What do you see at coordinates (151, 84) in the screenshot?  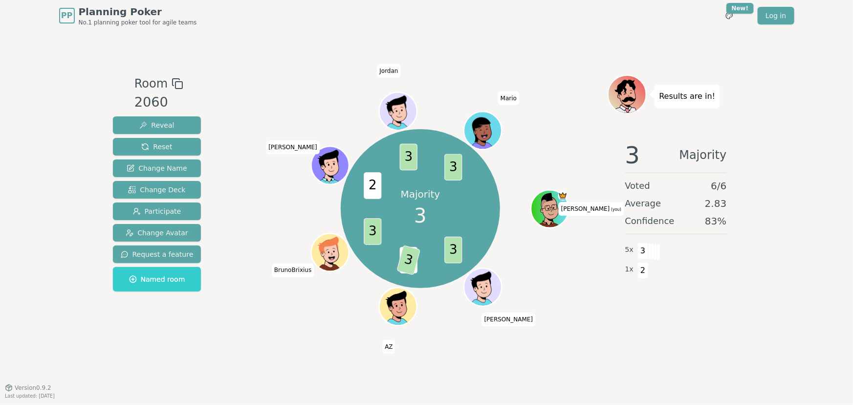 I see `span: Room` at bounding box center [151, 84].